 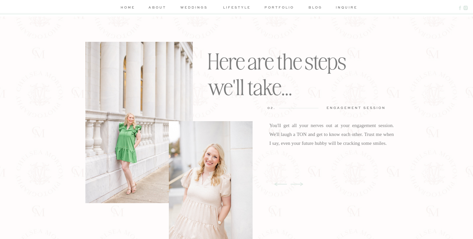 I want to click on h3: 02., so click(x=286, y=108).